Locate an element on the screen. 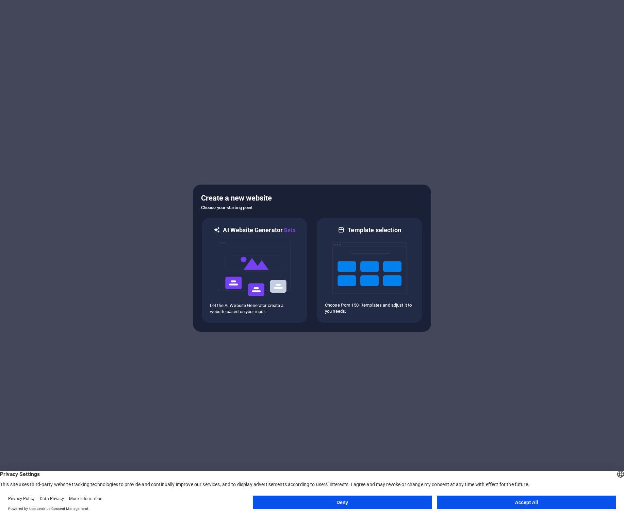 This screenshot has height=516, width=624. h6: AI Website Generator is located at coordinates (259, 230).